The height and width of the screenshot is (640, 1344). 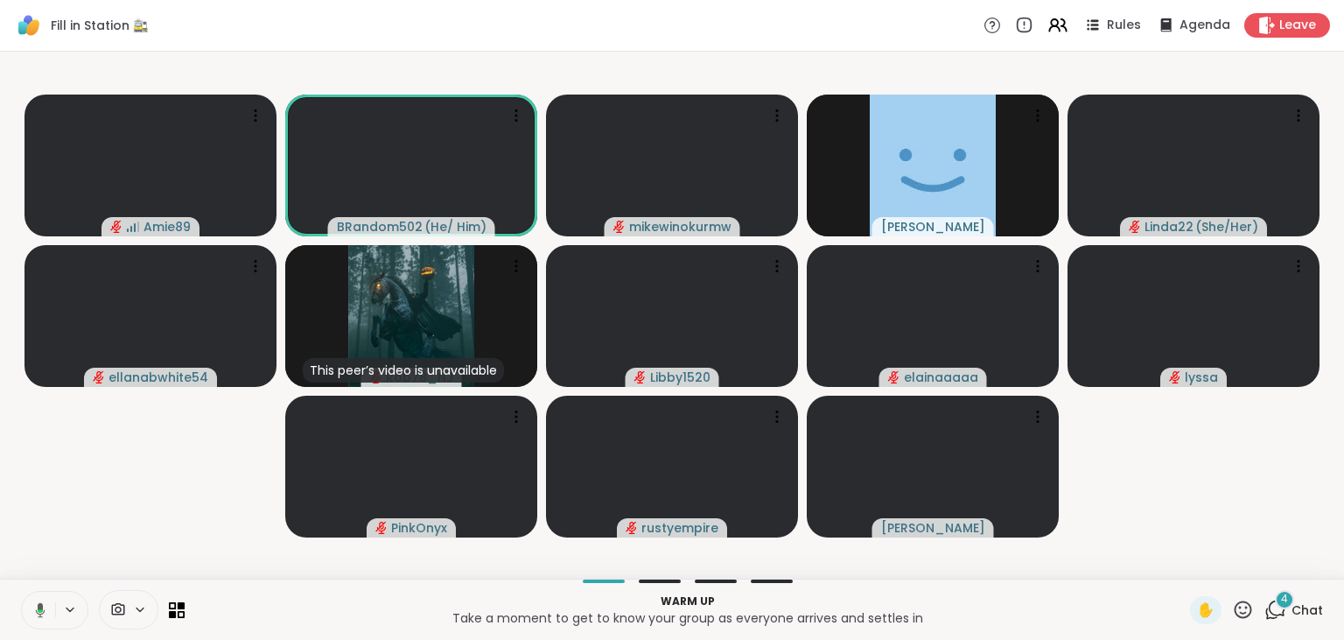 What do you see at coordinates (933, 165) in the screenshot?
I see `img: Lorena` at bounding box center [933, 165].